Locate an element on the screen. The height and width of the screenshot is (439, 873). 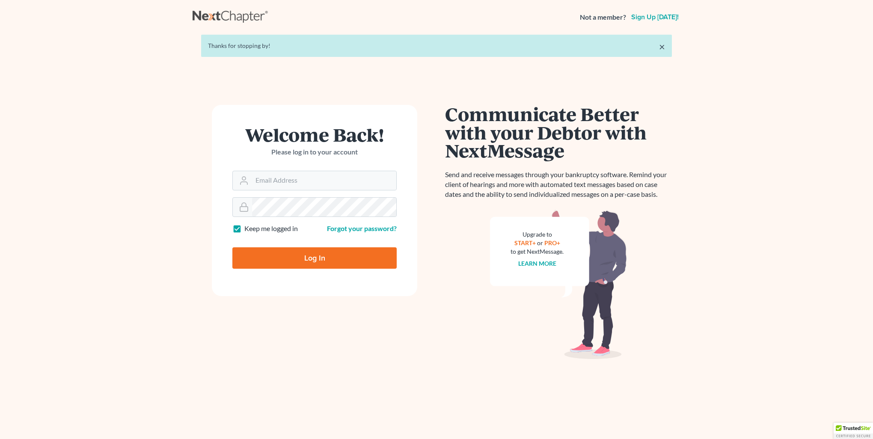
h1: Welcome Back! is located at coordinates (315, 134).